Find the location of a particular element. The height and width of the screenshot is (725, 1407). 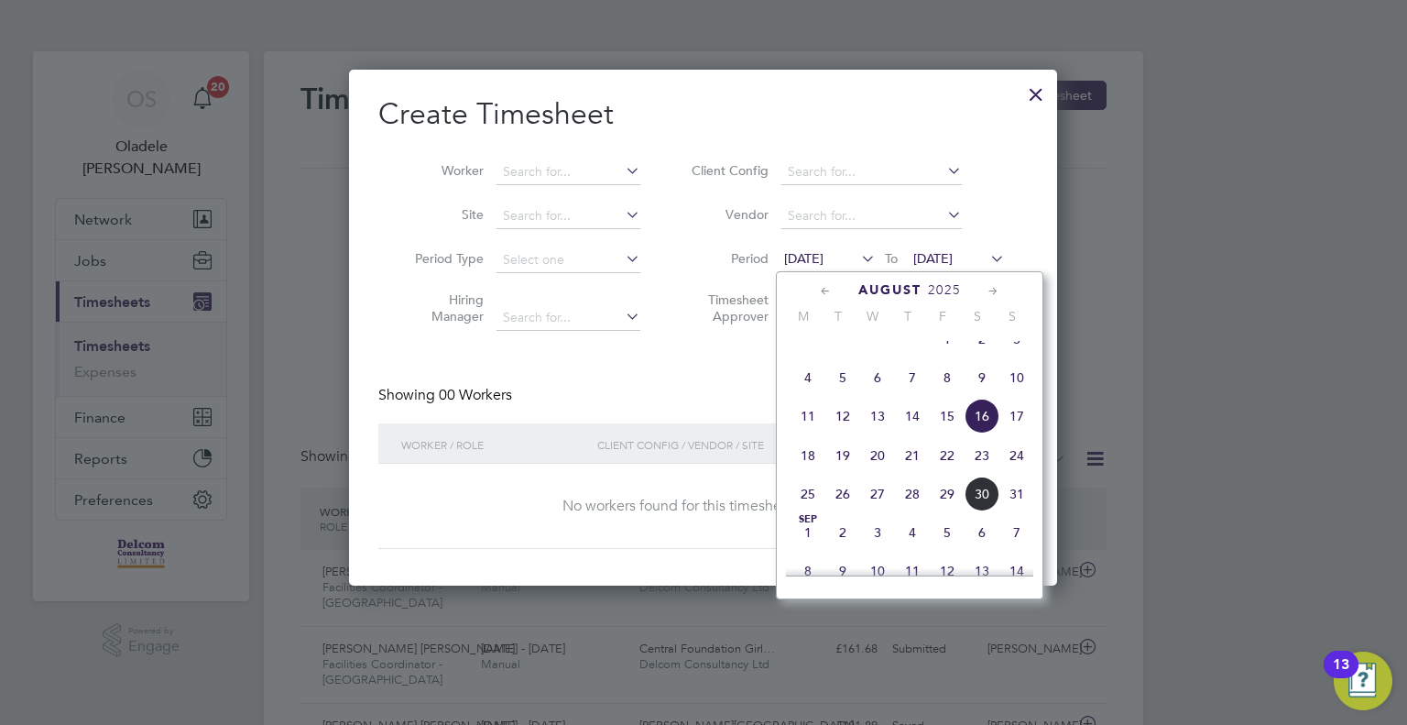

input: Select one is located at coordinates (568, 260).